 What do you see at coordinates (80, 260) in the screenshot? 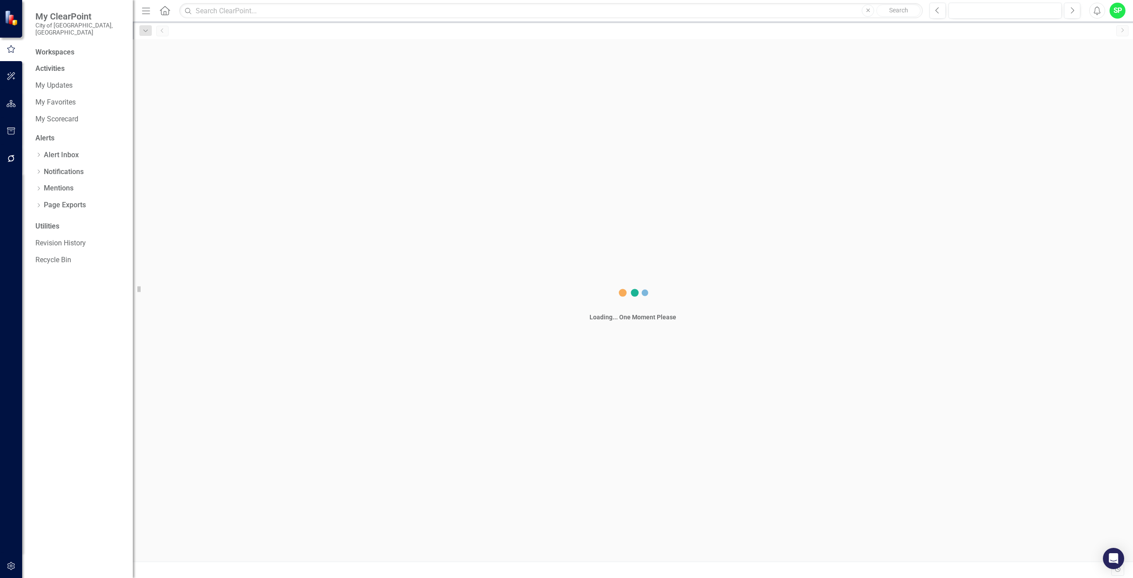
I see `a: Recycle Bin` at bounding box center [80, 260].